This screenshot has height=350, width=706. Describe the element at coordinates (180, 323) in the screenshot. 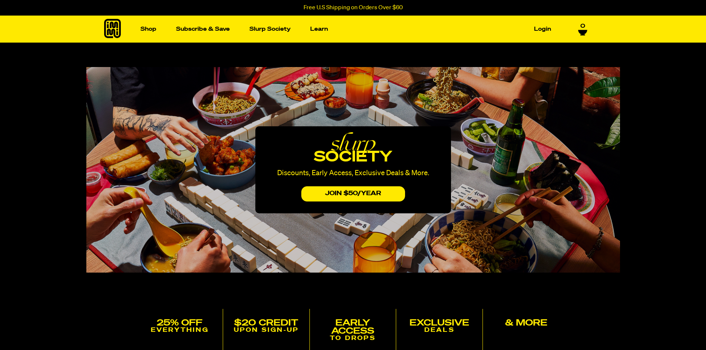

I see `h5: 25% off` at that location.